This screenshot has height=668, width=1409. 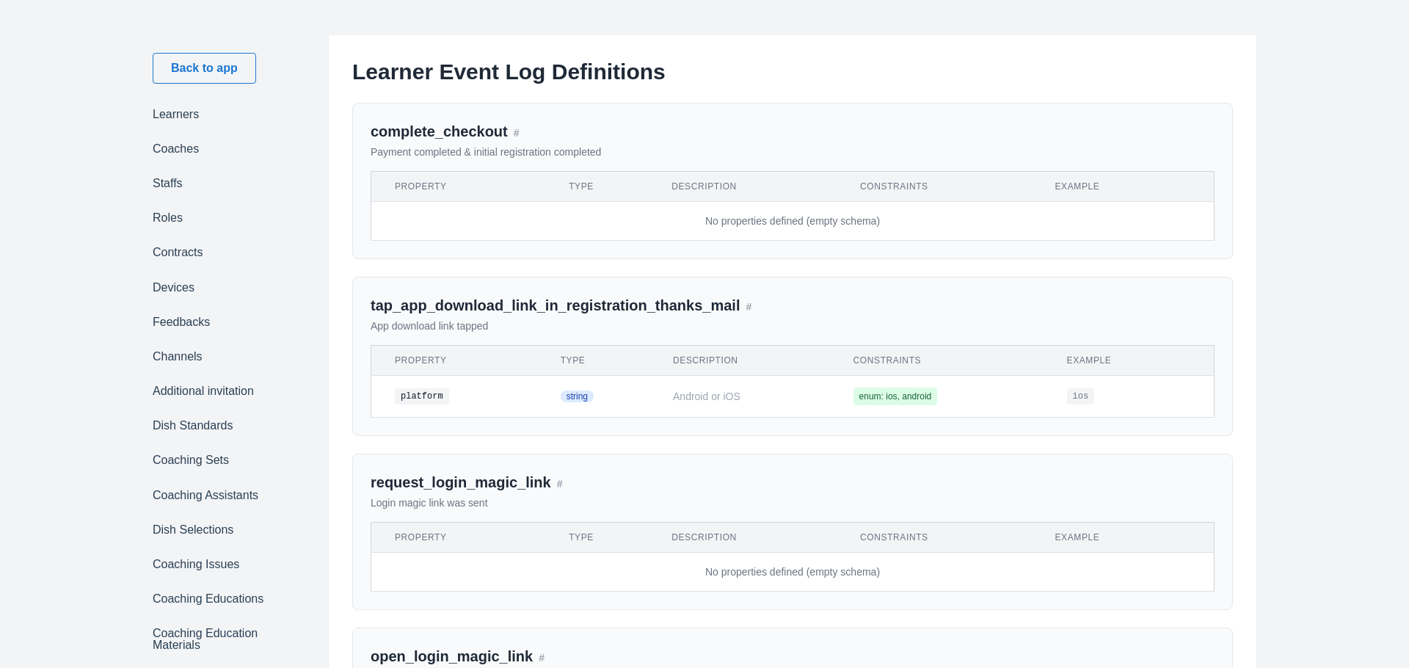 What do you see at coordinates (217, 426) in the screenshot?
I see `a: Dish Standards` at bounding box center [217, 426].